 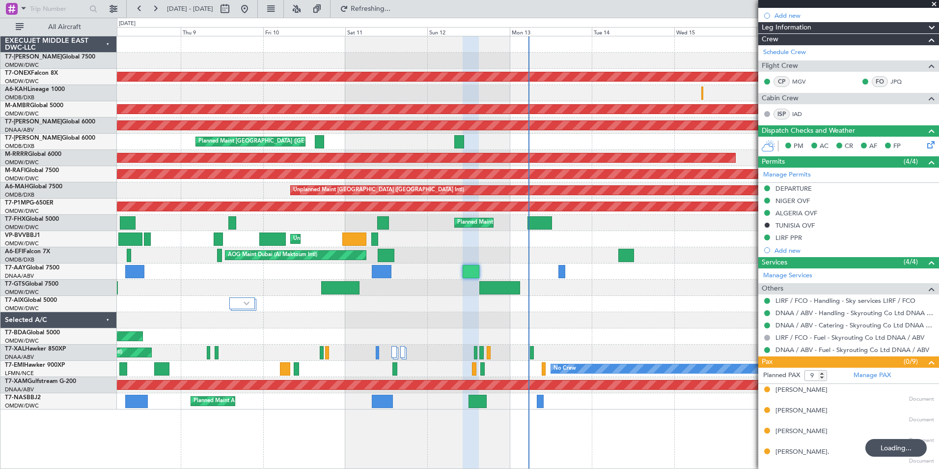 What do you see at coordinates (852, 349) in the screenshot?
I see `a: DNAA / ABV - Fuel - Skyrouting Co Ltd DNAA / ABV` at bounding box center [852, 349].